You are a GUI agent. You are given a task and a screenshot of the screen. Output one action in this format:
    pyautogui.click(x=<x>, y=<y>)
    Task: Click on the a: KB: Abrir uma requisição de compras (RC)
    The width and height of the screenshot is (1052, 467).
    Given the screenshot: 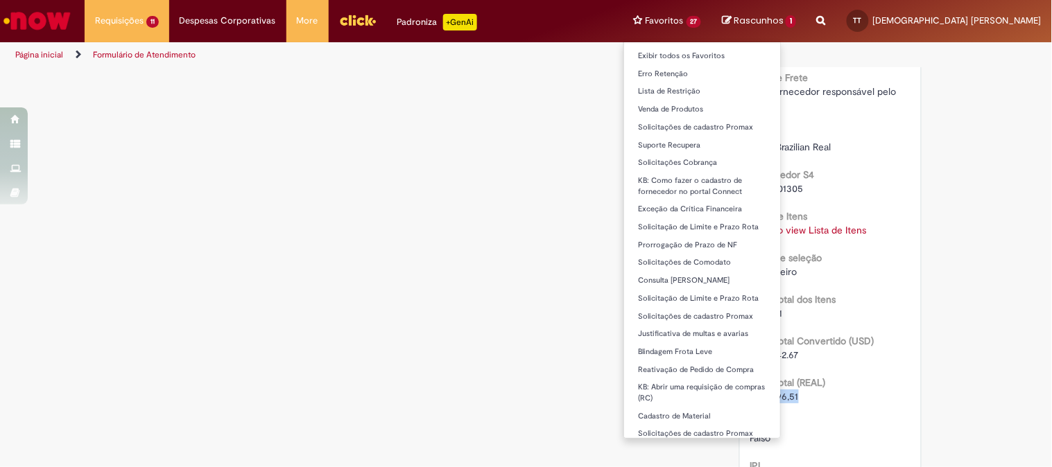 What is the action you would take?
    pyautogui.click(x=702, y=392)
    